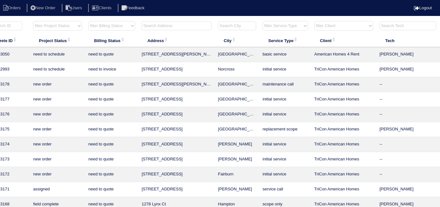 The image size is (440, 207). Describe the element at coordinates (285, 84) in the screenshot. I see `td: maintenance call` at that location.